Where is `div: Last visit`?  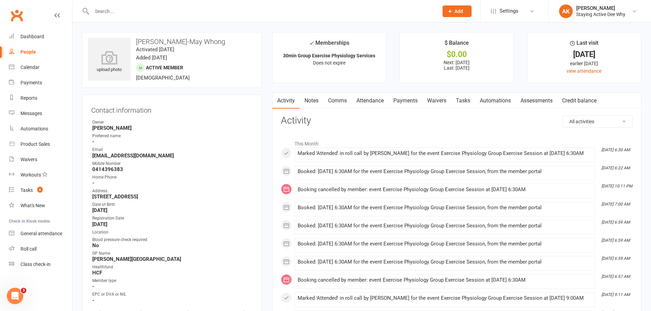
div: Last visit is located at coordinates (584, 45).